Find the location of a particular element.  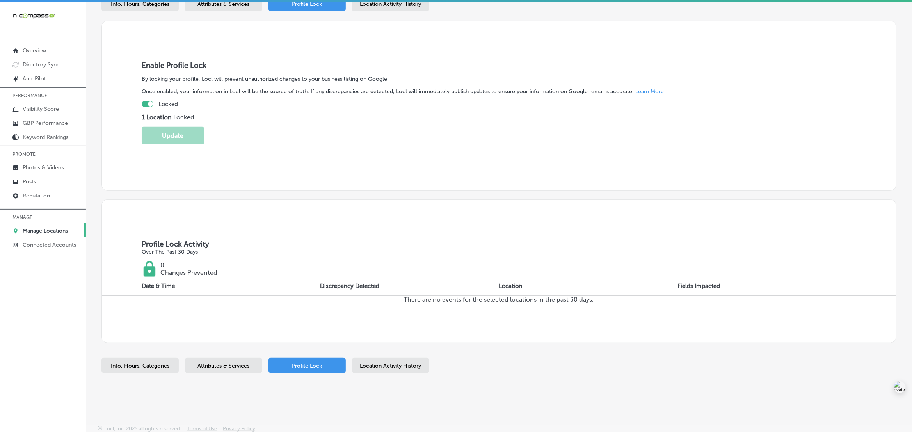

a: Learn More is located at coordinates (649, 91).